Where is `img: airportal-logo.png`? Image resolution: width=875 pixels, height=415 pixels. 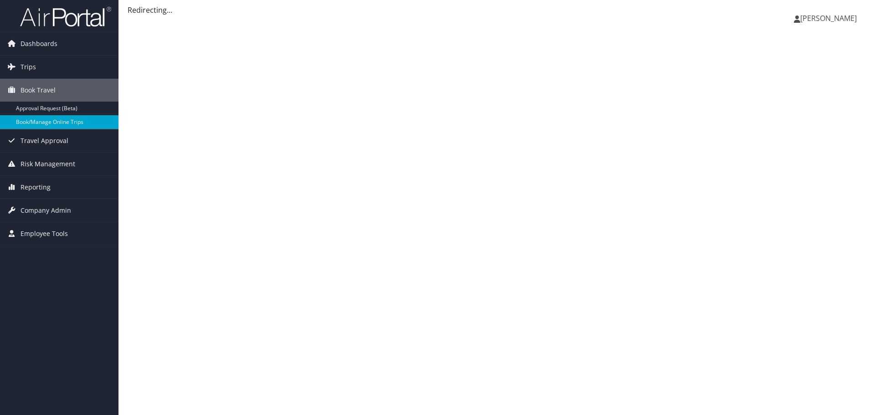 img: airportal-logo.png is located at coordinates (66, 16).